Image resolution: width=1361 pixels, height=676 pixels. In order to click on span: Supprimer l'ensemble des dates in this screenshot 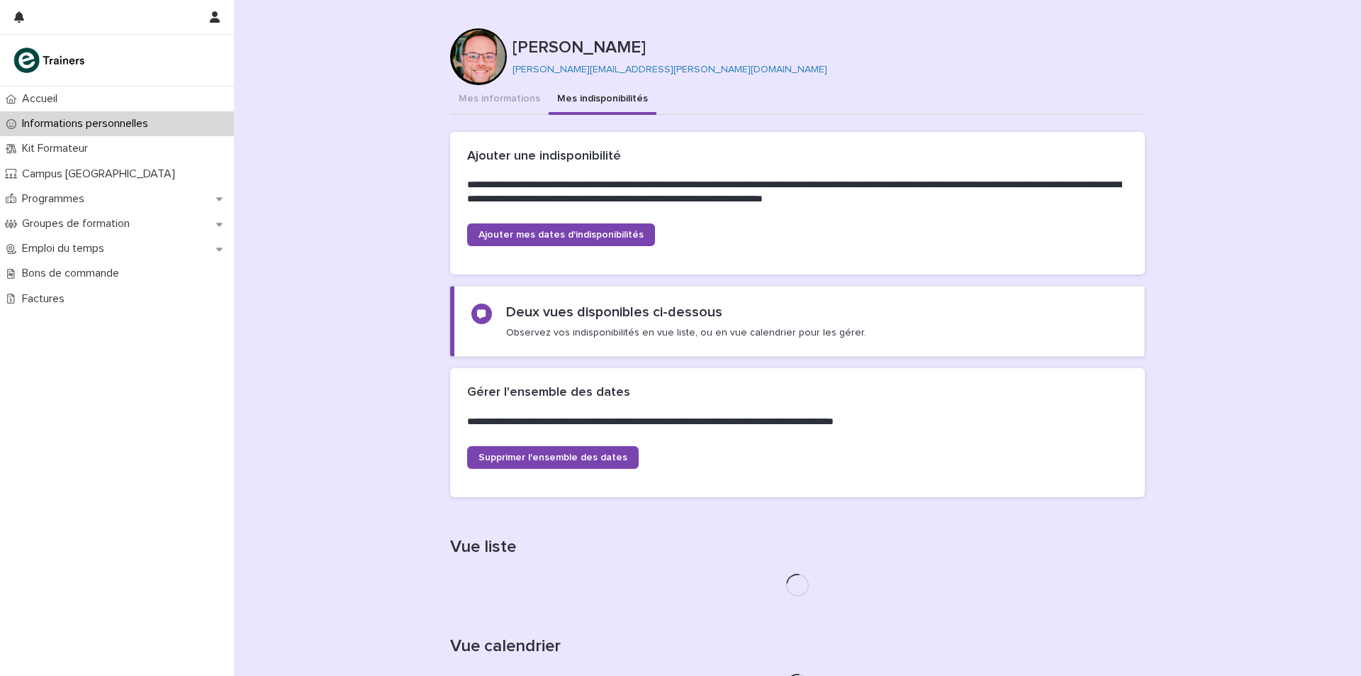, I will do `click(553, 457)`.